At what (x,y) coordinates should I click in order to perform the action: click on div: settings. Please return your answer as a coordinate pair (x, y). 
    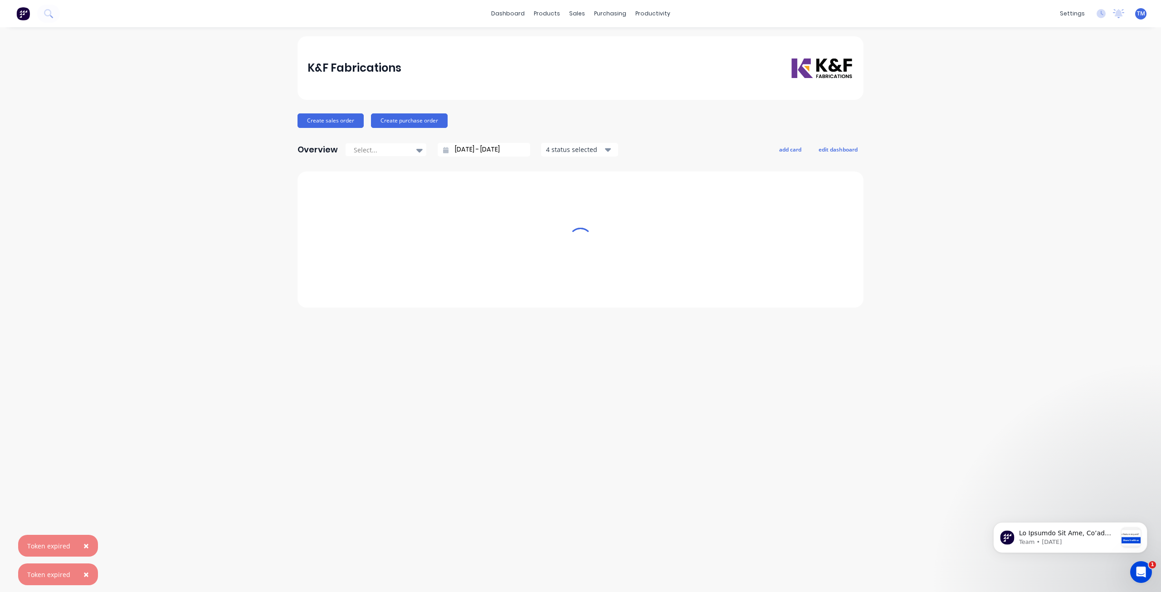
    Looking at the image, I should click on (1072, 14).